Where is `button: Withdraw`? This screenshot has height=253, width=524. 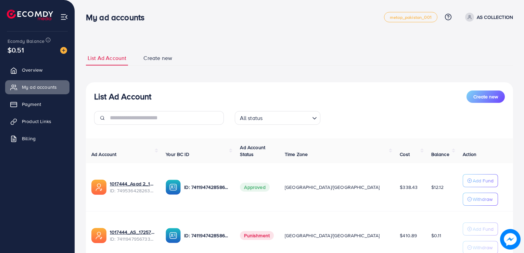 button: Withdraw is located at coordinates (480, 199).